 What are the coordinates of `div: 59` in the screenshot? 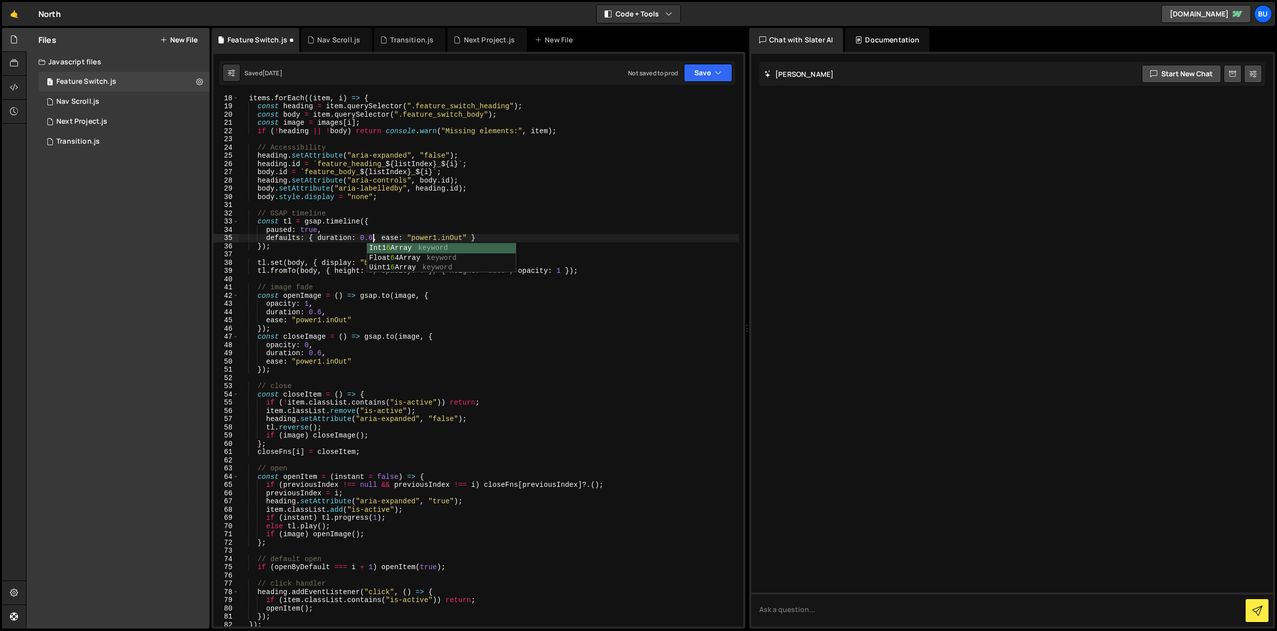 It's located at (226, 436).